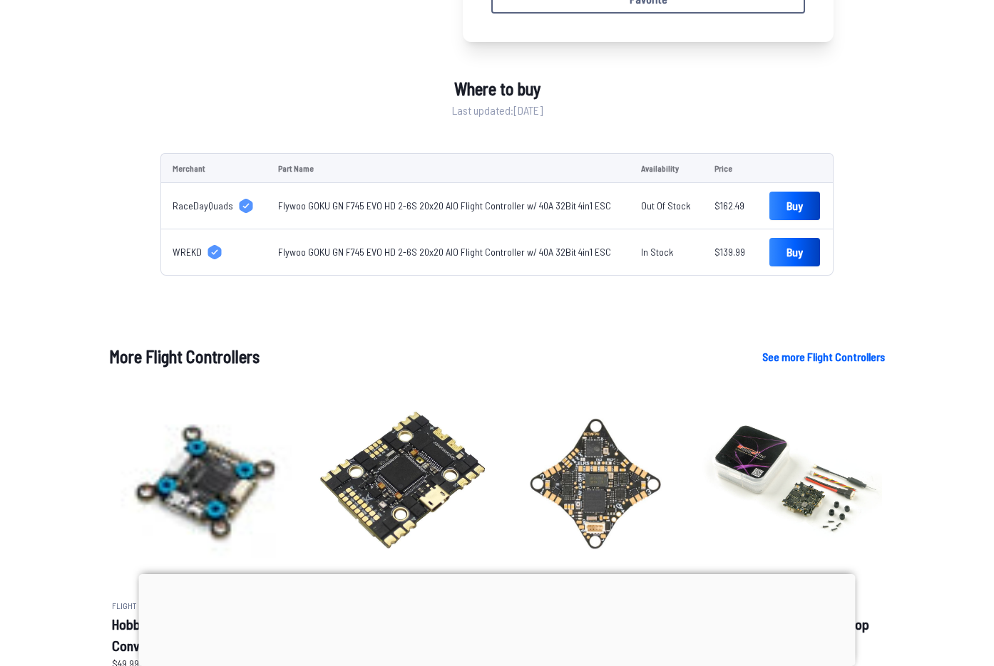 This screenshot has width=994, height=666. I want to click on td: In Stock, so click(666, 252).